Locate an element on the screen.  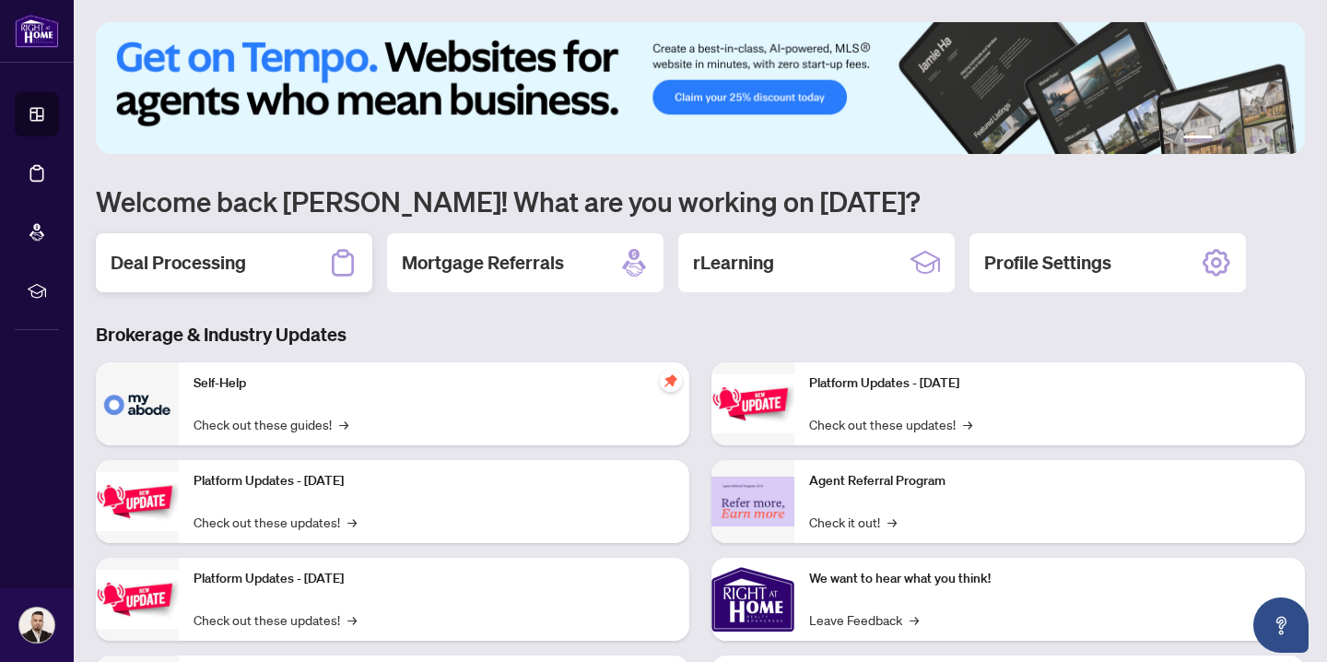
img: Platform Updates - September 16, 2025 is located at coordinates (137, 501).